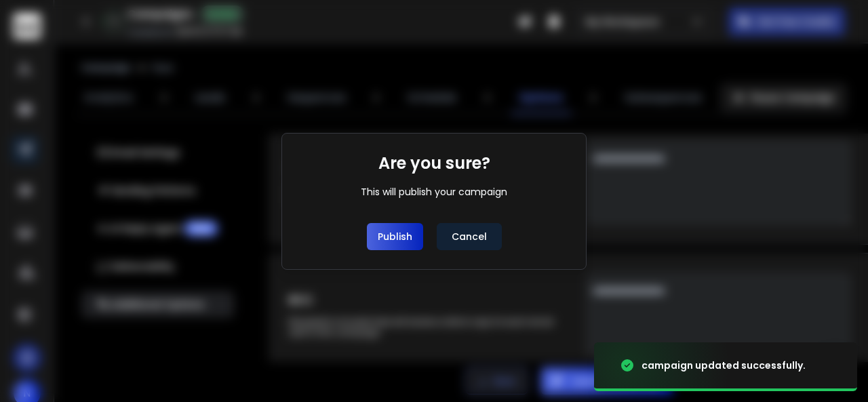  What do you see at coordinates (434, 192) in the screenshot?
I see `div: This will publish your campaign` at bounding box center [434, 192].